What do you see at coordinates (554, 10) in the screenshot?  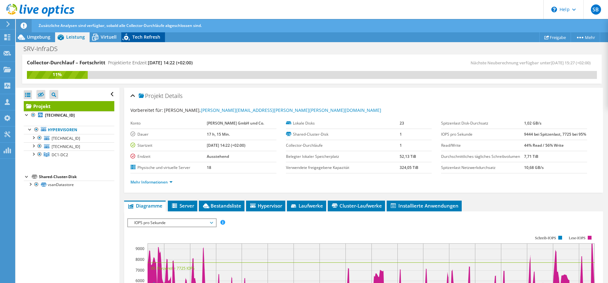 I see `svg: \n` at bounding box center [554, 10].